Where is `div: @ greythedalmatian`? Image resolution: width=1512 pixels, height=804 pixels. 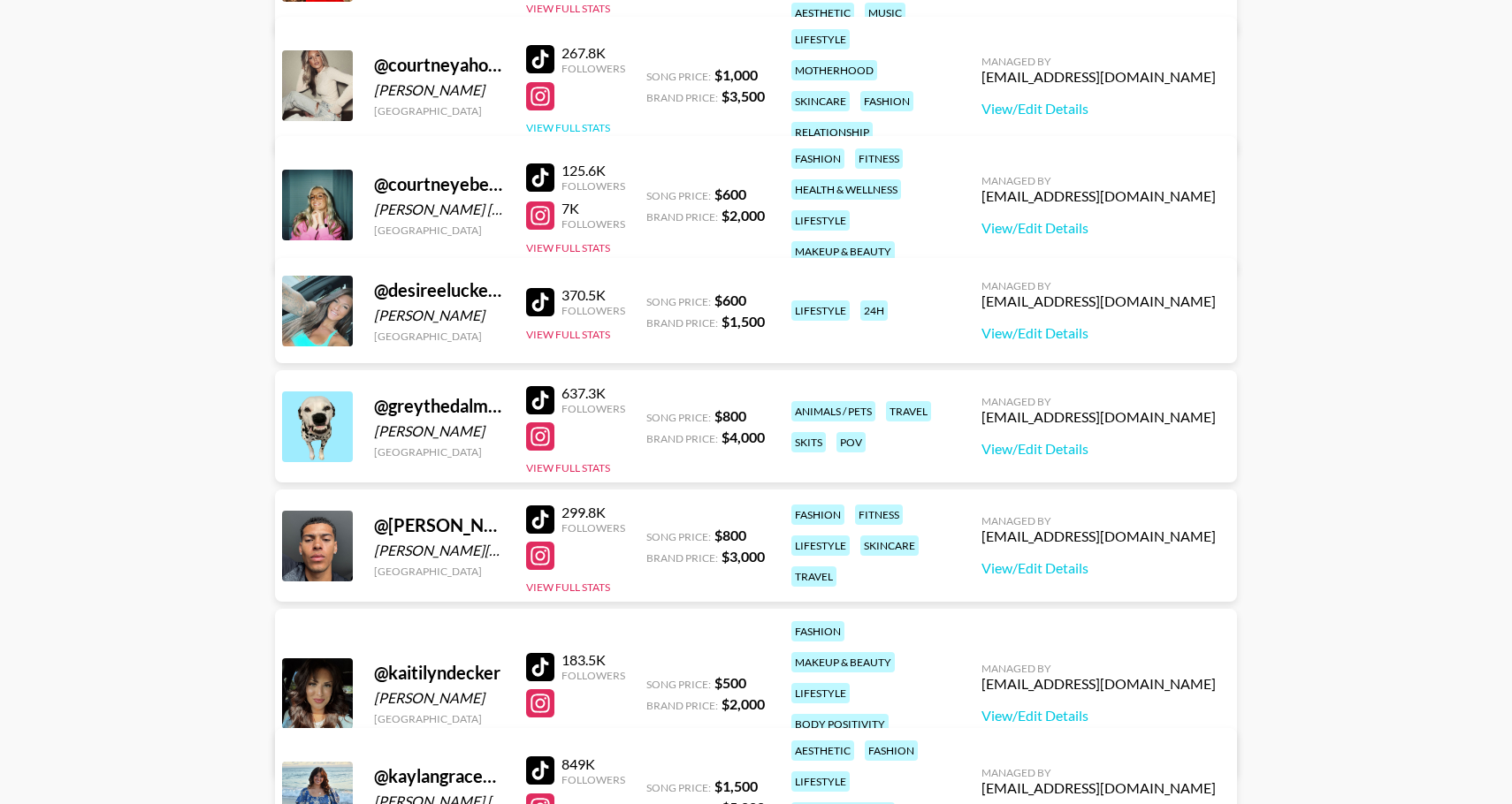 div: @ greythedalmatian is located at coordinates (439, 406).